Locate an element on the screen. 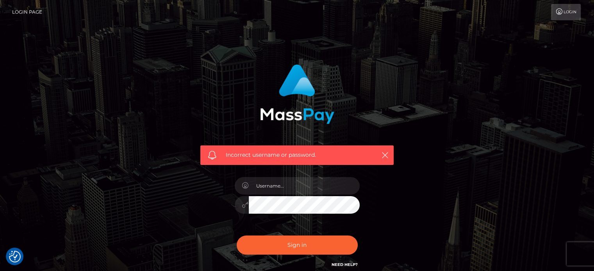 Image resolution: width=594 pixels, height=271 pixels. a: Login is located at coordinates (566, 12).